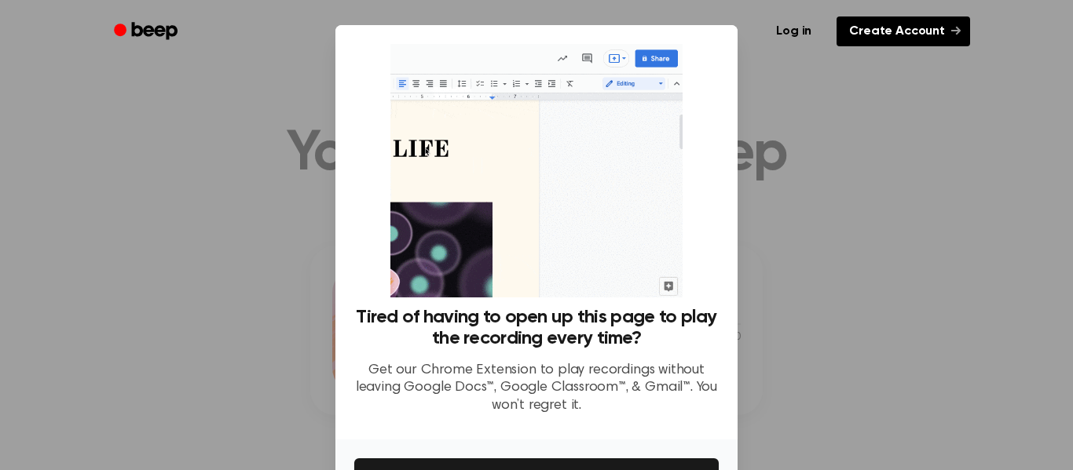  What do you see at coordinates (536, 328) in the screenshot?
I see `h3: Tired of having to open up this page to play the recording every time?` at bounding box center [536, 328].